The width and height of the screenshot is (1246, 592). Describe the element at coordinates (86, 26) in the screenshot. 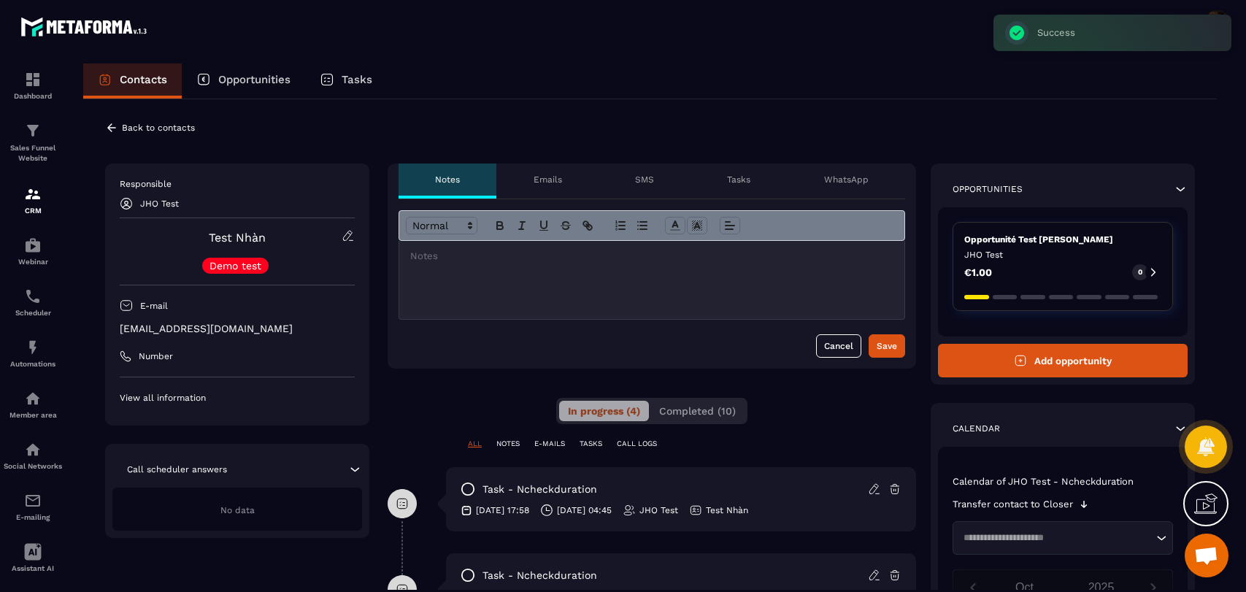

I see `img: logo` at that location.